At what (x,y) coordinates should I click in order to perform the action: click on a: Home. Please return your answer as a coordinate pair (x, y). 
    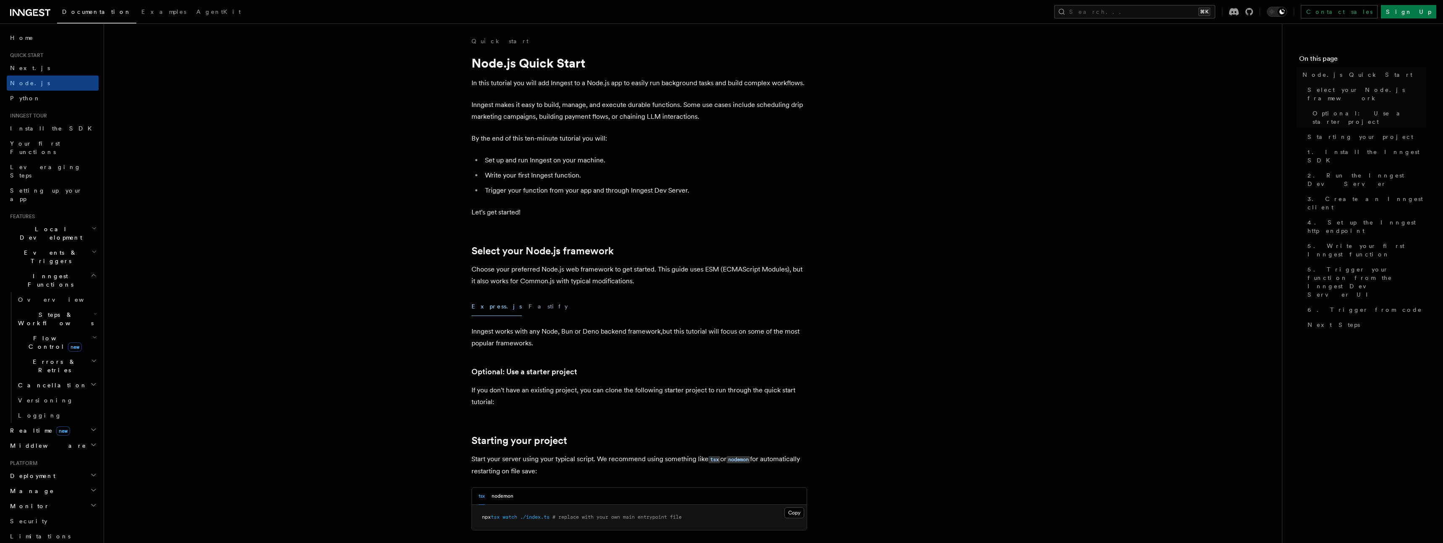
    Looking at the image, I should click on (52, 38).